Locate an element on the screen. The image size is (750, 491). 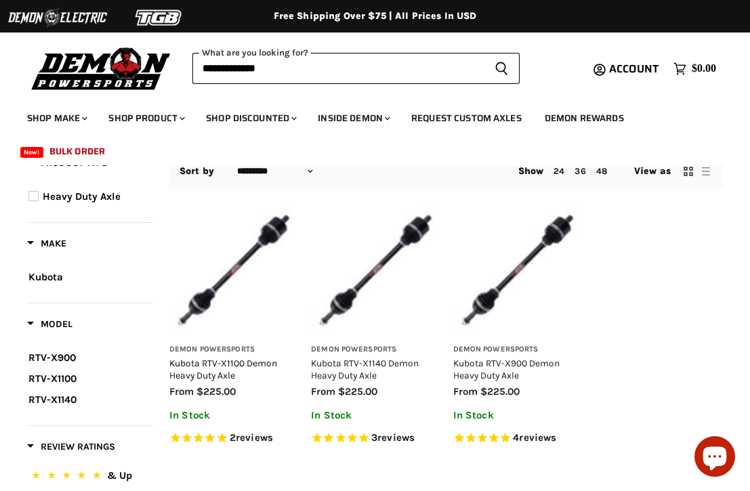
a: $0.00 is located at coordinates (695, 68).